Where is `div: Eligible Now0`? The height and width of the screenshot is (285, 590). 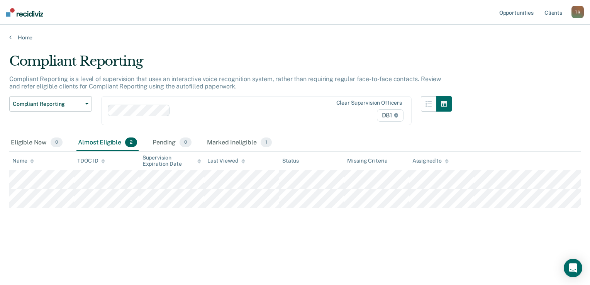 div: Eligible Now0 is located at coordinates (37, 143).